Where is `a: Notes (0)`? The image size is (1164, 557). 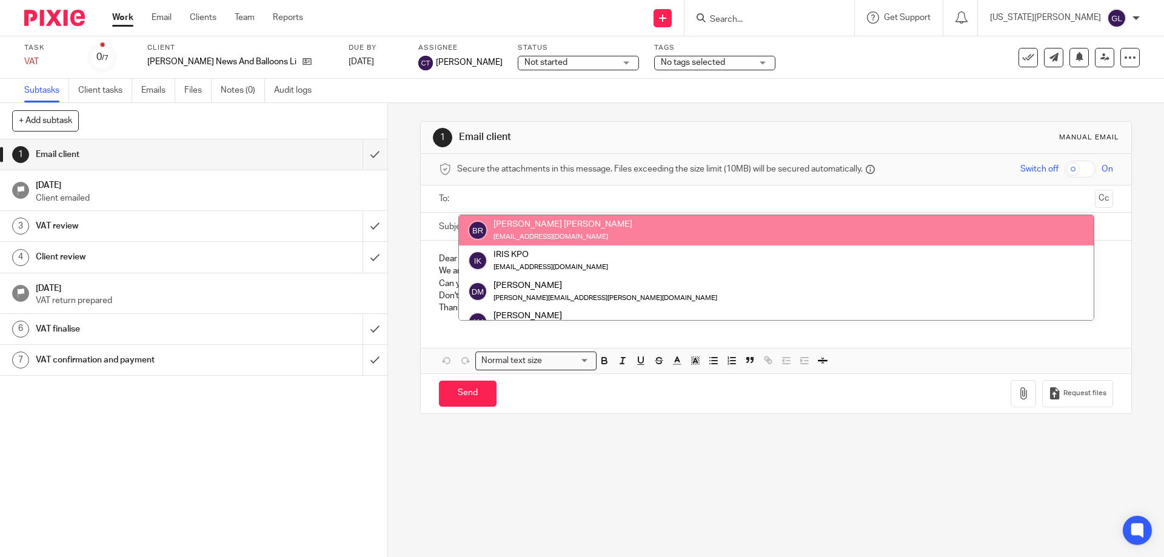 a: Notes (0) is located at coordinates (243, 90).